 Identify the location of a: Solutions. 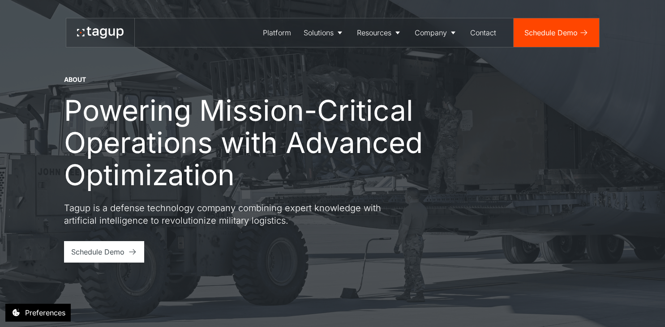
(324, 33).